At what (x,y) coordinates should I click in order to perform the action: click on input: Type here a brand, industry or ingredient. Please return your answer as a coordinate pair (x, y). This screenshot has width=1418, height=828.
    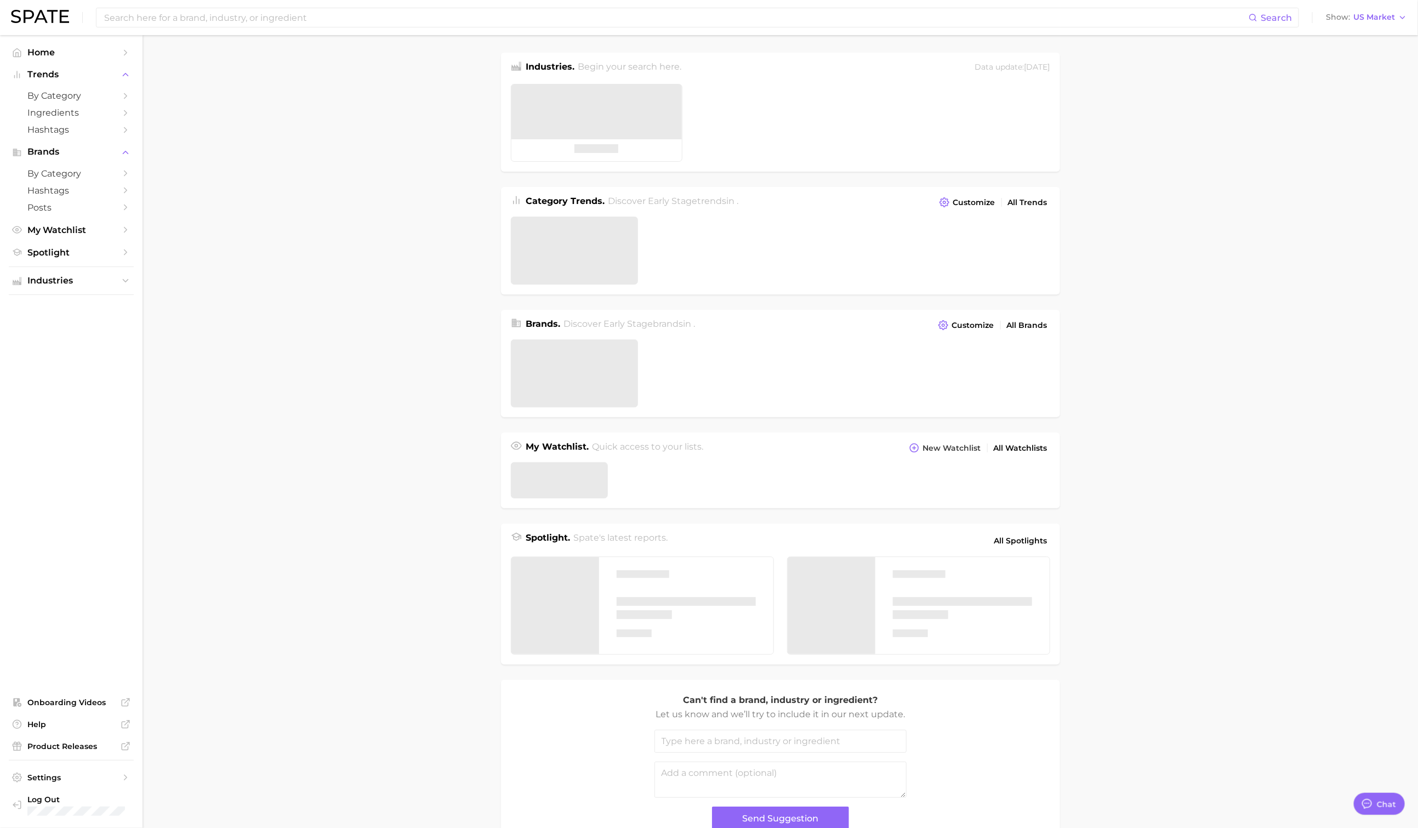
    Looking at the image, I should click on (781, 741).